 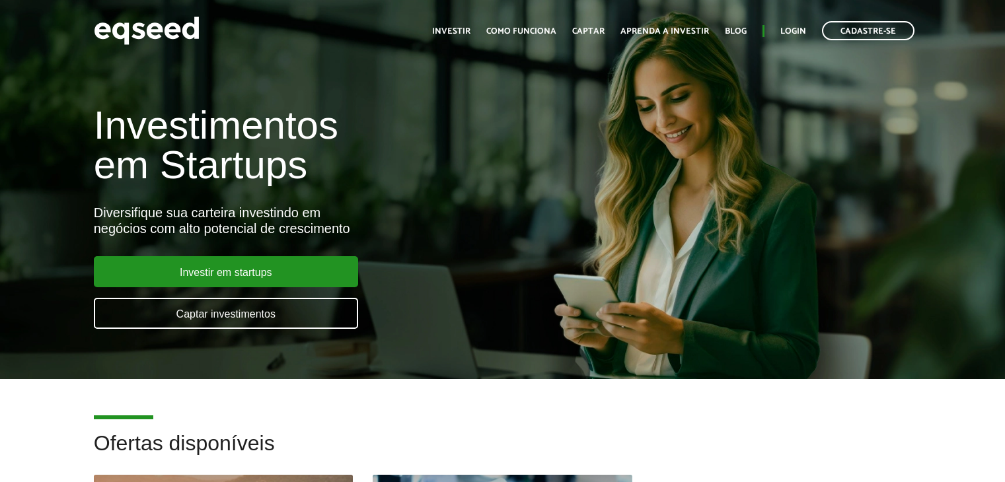 I want to click on a: Captar, so click(x=588, y=31).